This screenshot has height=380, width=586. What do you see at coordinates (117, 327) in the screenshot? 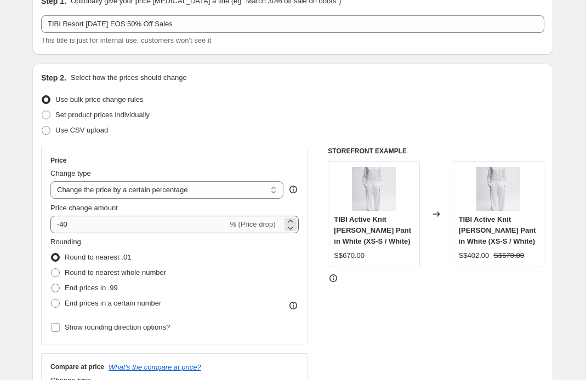
I see `span: Show rounding direction options?` at bounding box center [117, 327].